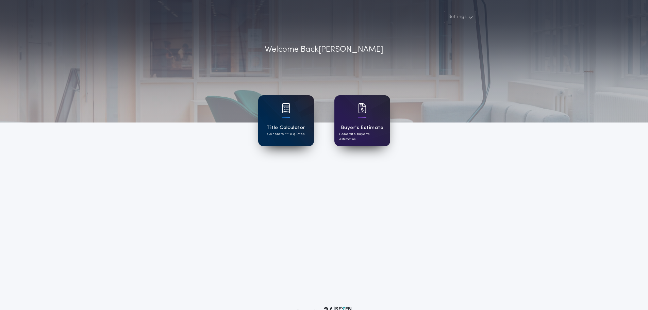 Image resolution: width=648 pixels, height=310 pixels. What do you see at coordinates (286, 134) in the screenshot?
I see `p: Generate title quotes` at bounding box center [286, 134].